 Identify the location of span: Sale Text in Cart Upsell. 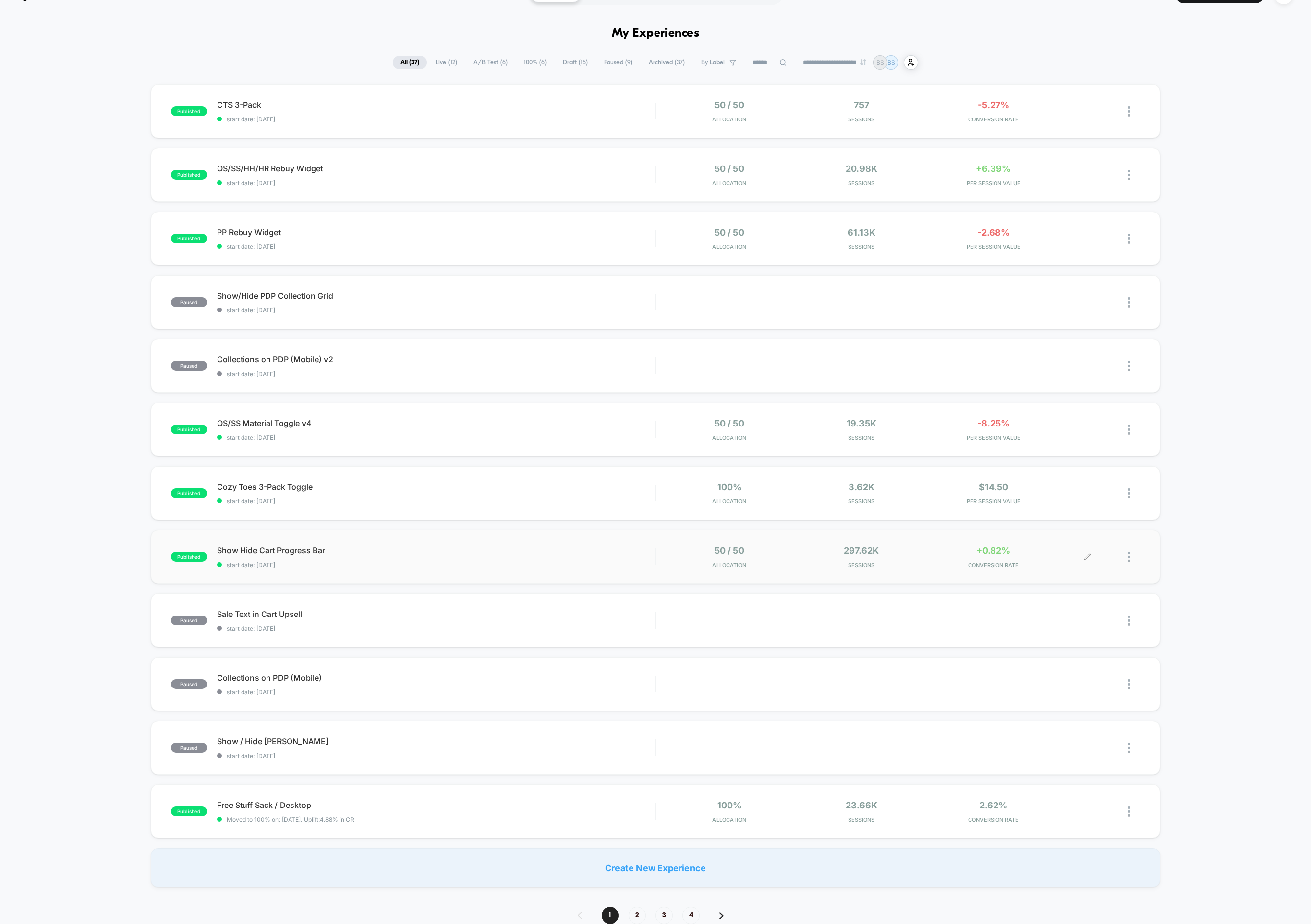
(436, 614).